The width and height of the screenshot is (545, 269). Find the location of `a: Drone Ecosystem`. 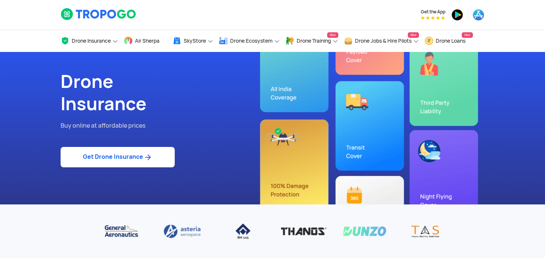

a: Drone Ecosystem is located at coordinates (249, 41).